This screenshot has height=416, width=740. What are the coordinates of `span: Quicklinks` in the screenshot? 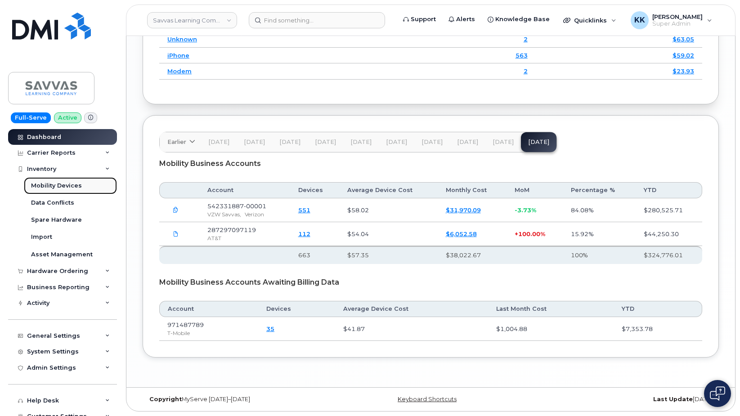 It's located at (590, 20).